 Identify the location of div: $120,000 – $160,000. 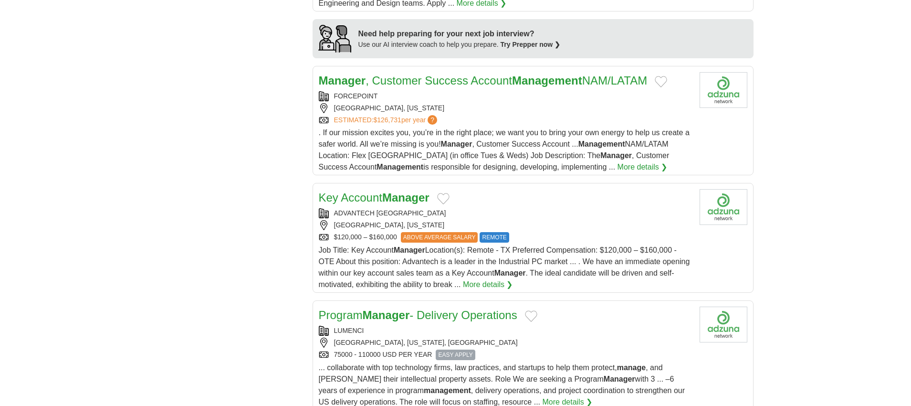
(506, 237).